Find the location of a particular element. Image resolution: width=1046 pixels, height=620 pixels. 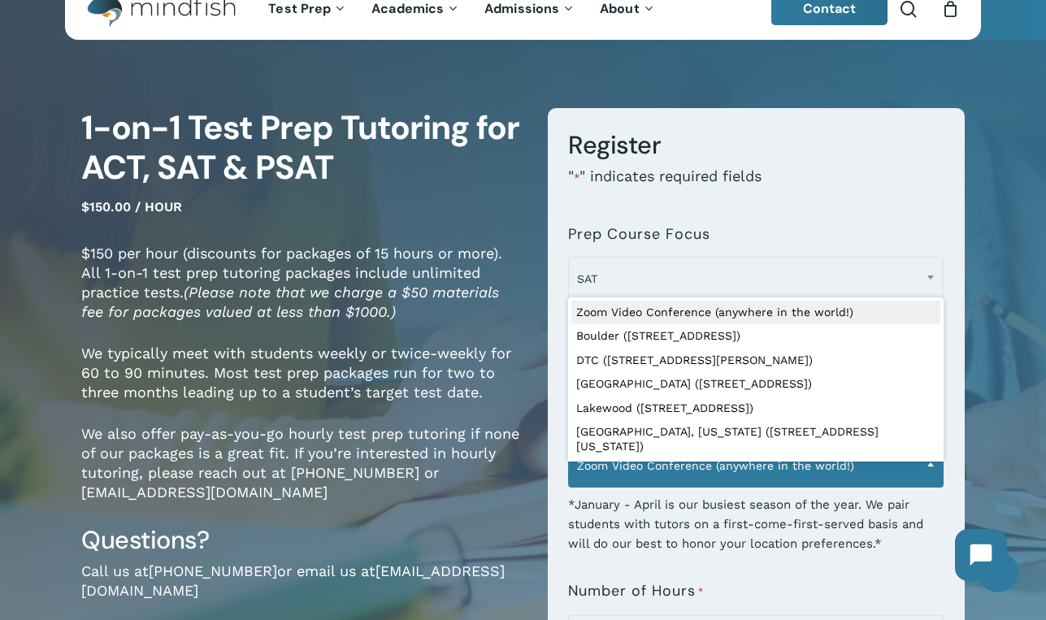

h3: Register is located at coordinates (756, 145).